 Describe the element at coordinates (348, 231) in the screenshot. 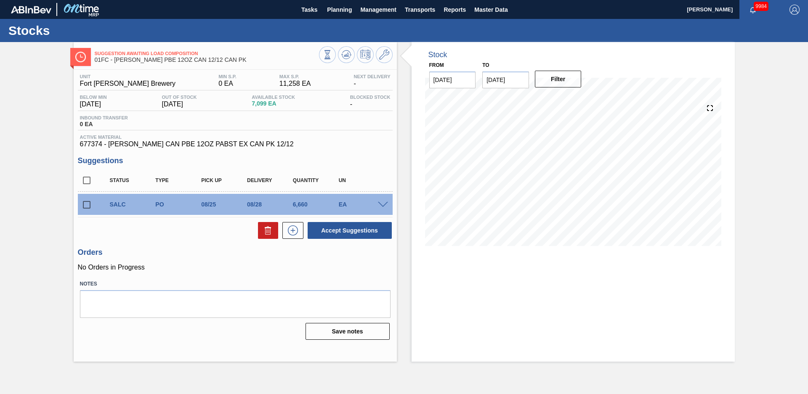

I see `div: Accept Suggestions` at that location.